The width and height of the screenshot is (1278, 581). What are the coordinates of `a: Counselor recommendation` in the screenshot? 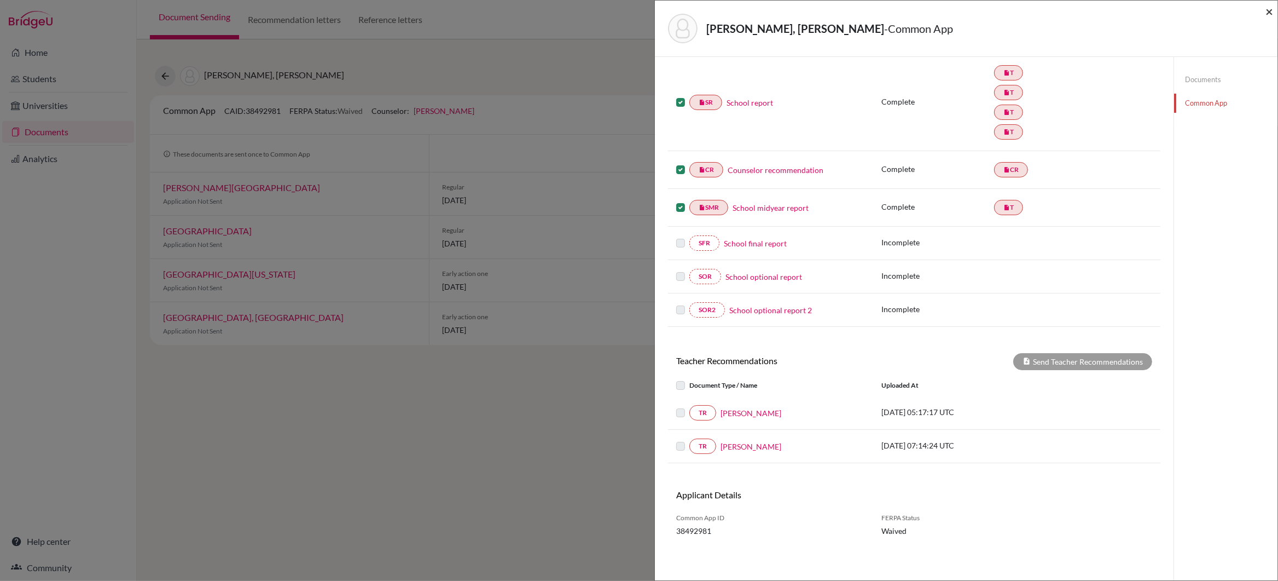 It's located at (775, 170).